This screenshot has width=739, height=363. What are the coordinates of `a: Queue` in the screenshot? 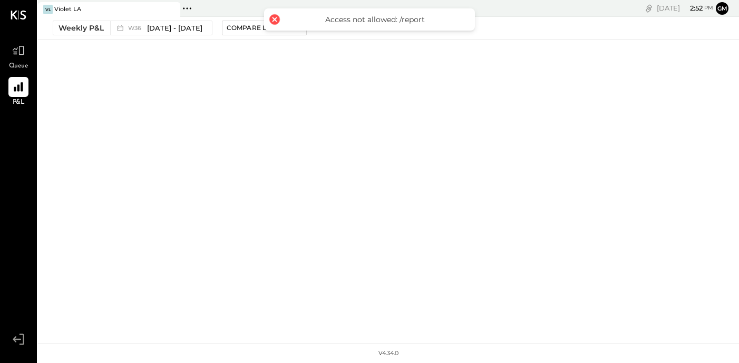 It's located at (18, 56).